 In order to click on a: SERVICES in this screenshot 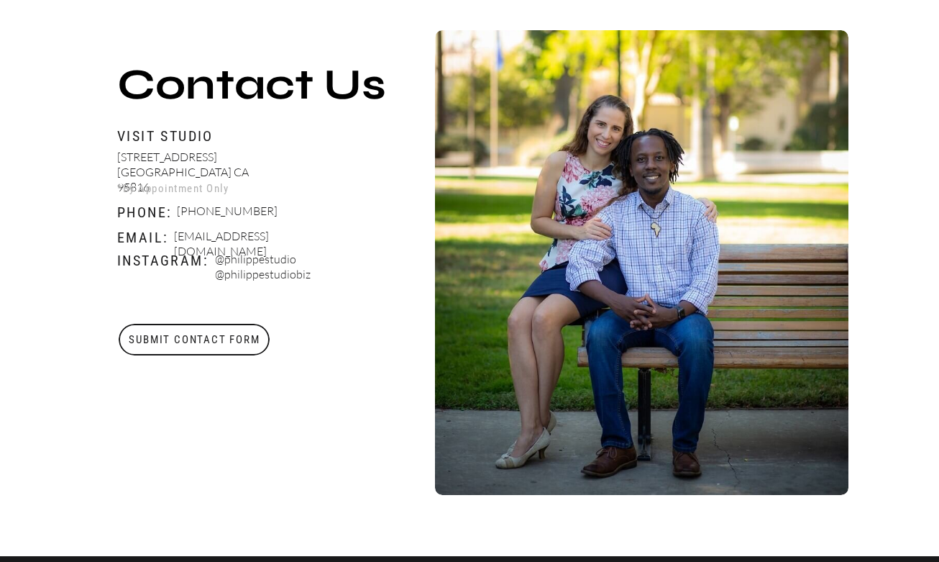, I will do `click(663, 26)`.